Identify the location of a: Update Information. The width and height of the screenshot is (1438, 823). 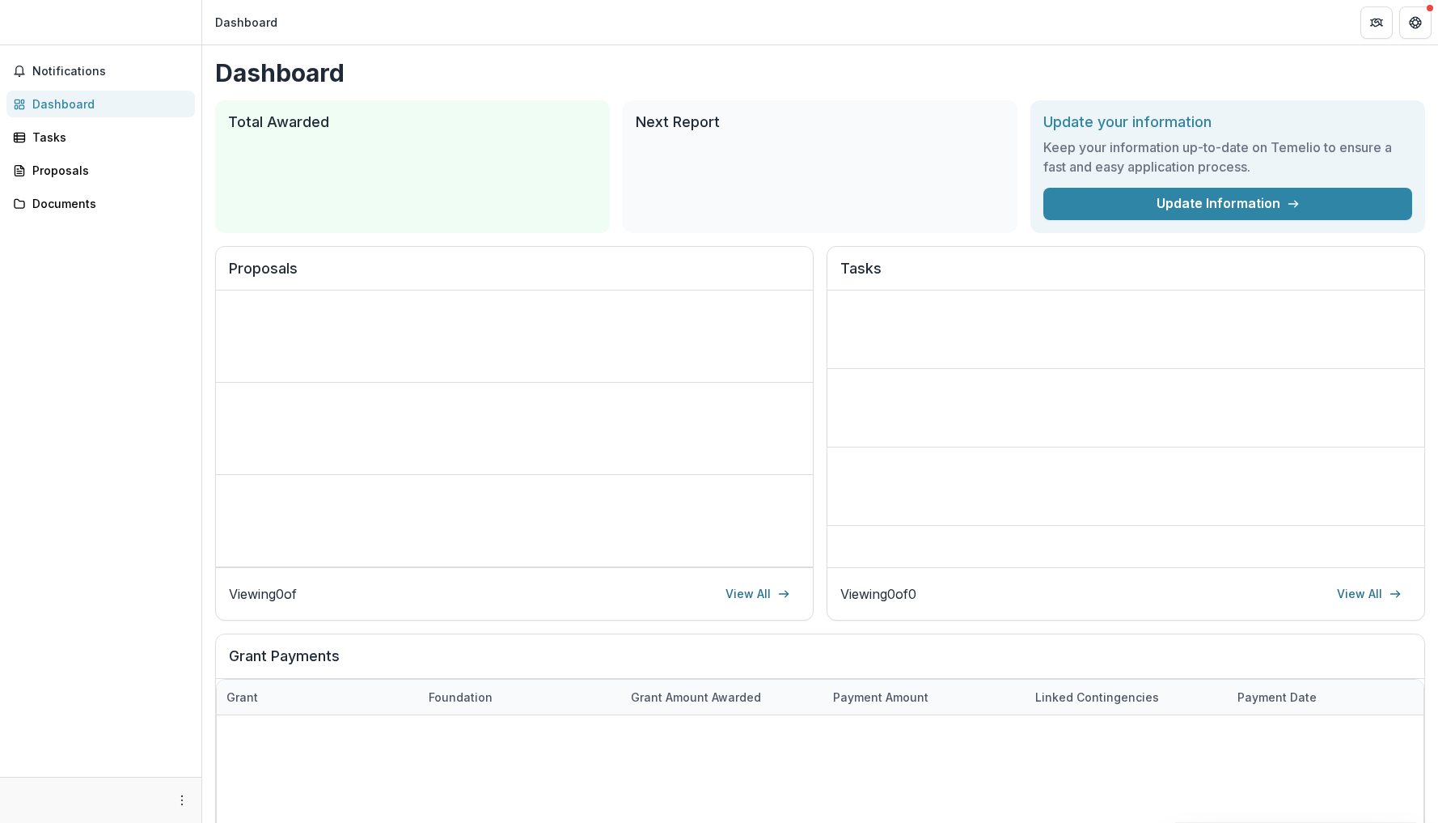
(1228, 204).